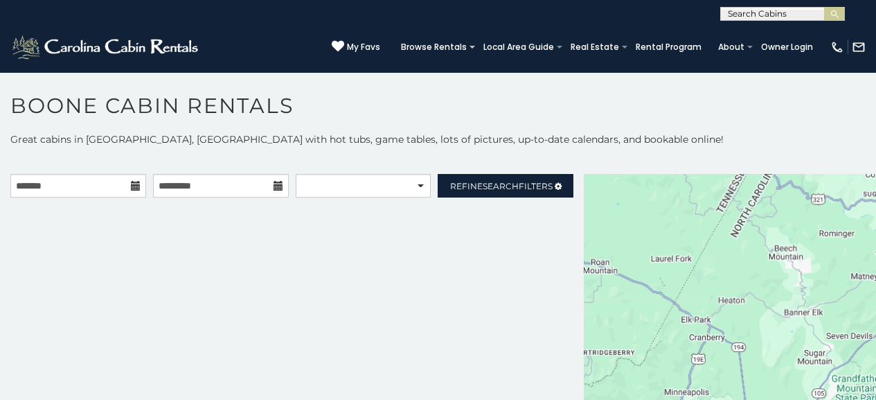 This screenshot has height=400, width=876. I want to click on a: About, so click(731, 47).